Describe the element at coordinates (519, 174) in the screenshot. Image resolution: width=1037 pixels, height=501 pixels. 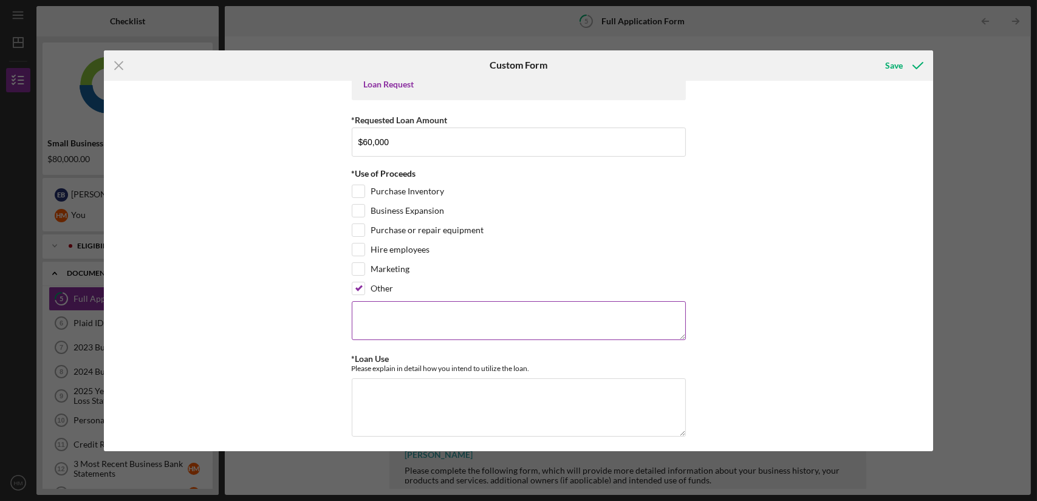
I see `div: *Use of Proceeds` at that location.